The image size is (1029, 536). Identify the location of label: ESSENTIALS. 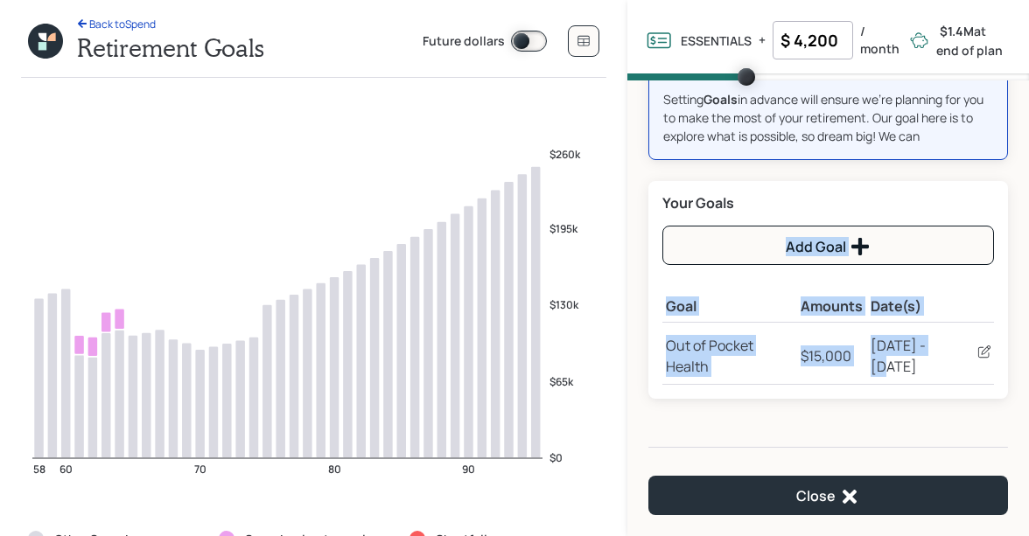
(716, 40).